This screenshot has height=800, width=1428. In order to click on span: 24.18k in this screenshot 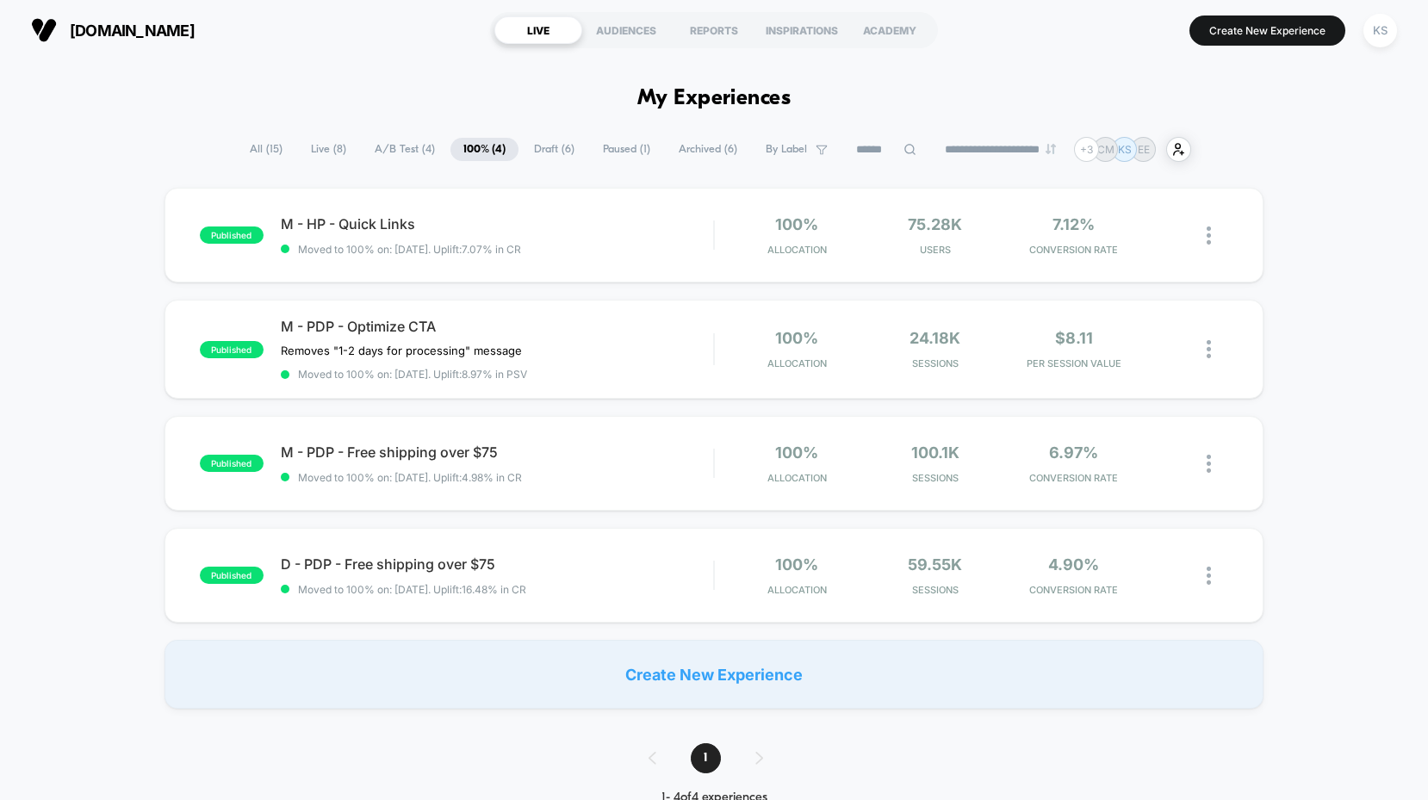, I will do `click(935, 338)`.